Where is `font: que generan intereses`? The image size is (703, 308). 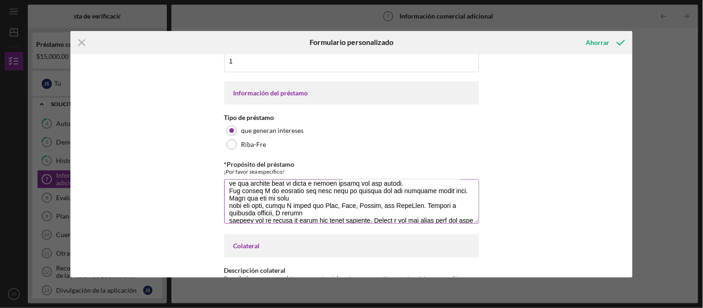 font: que generan intereses is located at coordinates (273, 130).